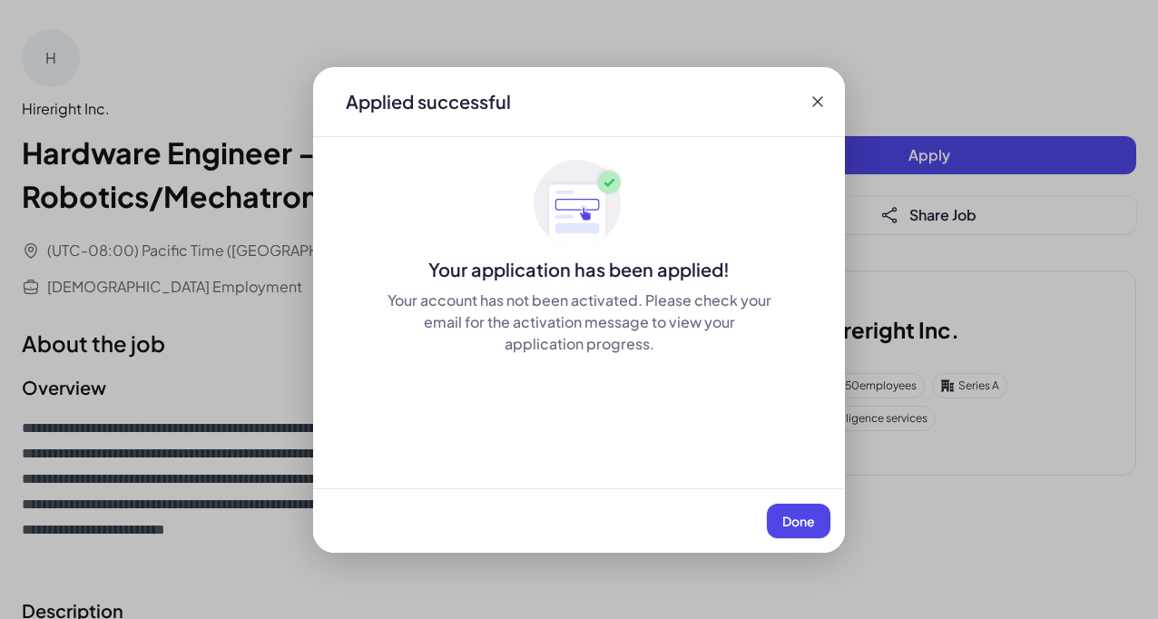  Describe the element at coordinates (428, 102) in the screenshot. I see `div: Applied successful` at that location.